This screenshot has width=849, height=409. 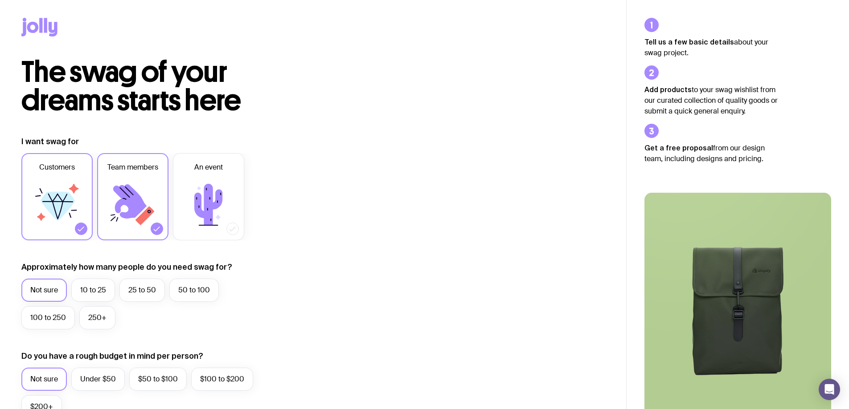 What do you see at coordinates (678, 148) in the screenshot?
I see `strong: Get a free proposal` at bounding box center [678, 148].